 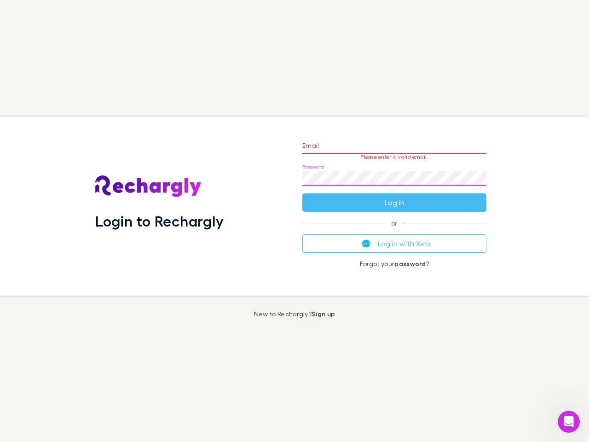 I want to click on button: Log in, so click(x=395, y=203).